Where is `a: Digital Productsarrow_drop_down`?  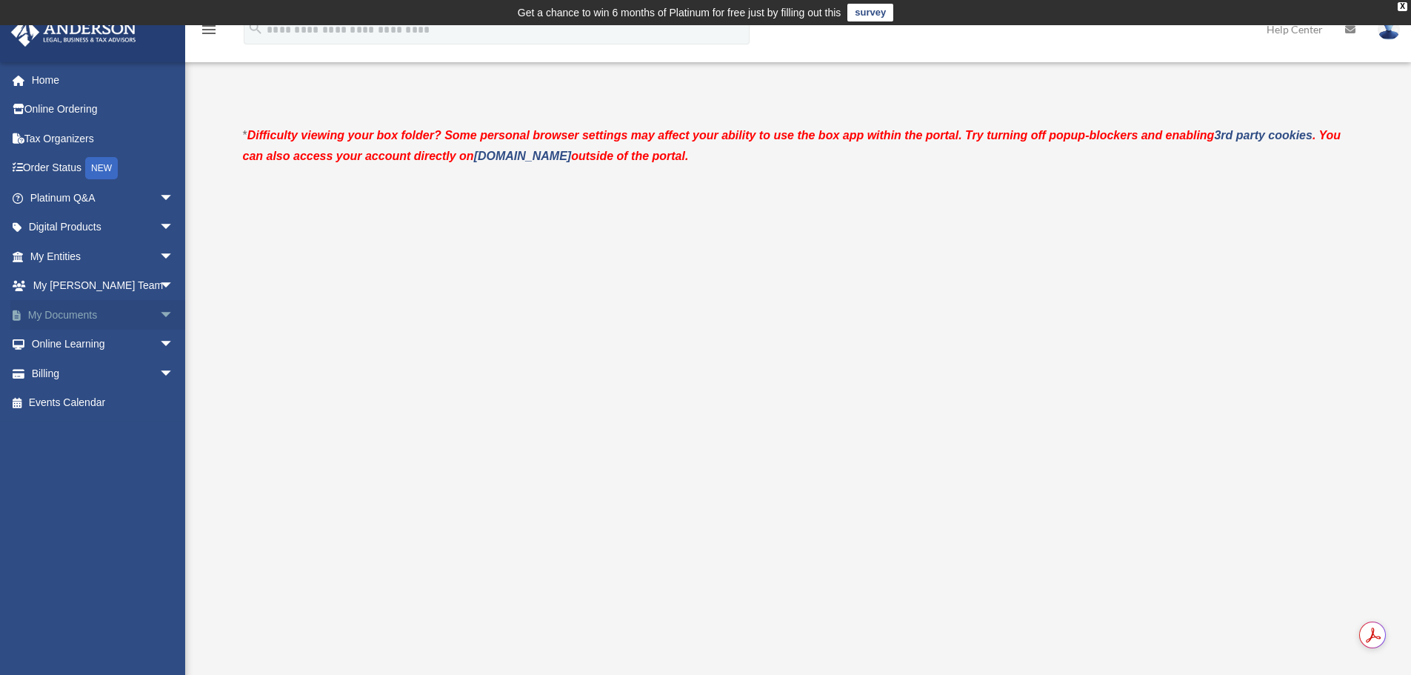
a: Digital Productsarrow_drop_down is located at coordinates (103, 227).